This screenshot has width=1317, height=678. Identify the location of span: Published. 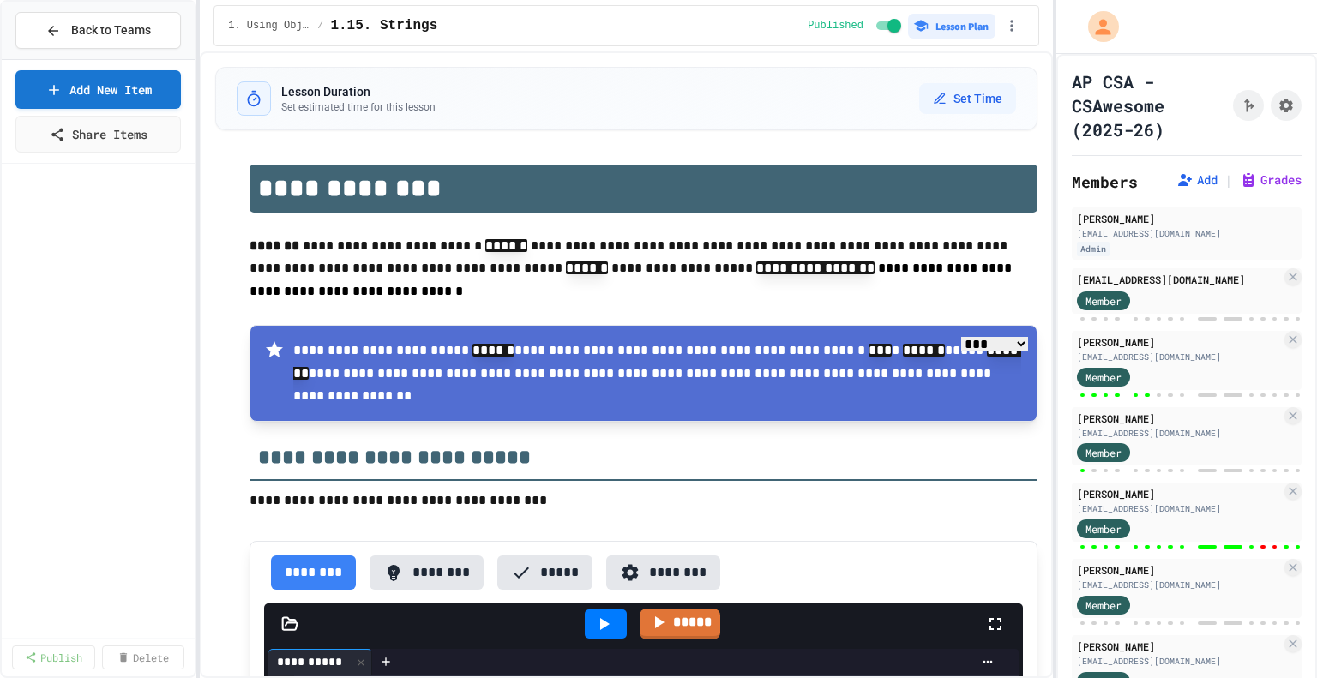
(835, 26).